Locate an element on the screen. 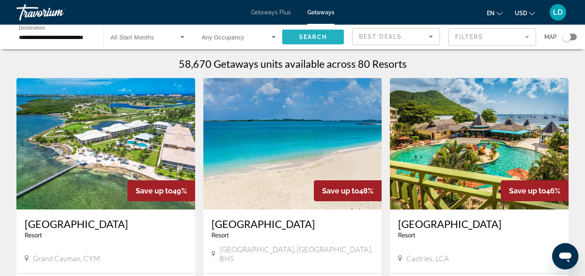 The width and height of the screenshot is (585, 276). button: Change currency is located at coordinates (525, 13).